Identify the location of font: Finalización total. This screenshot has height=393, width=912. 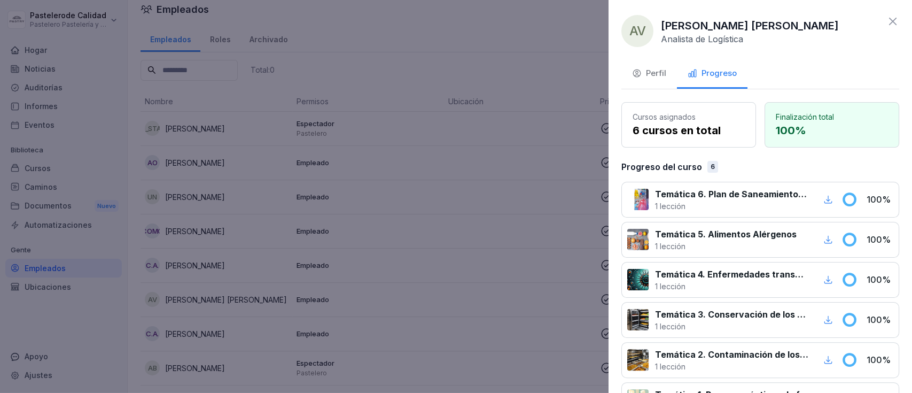
(805, 117).